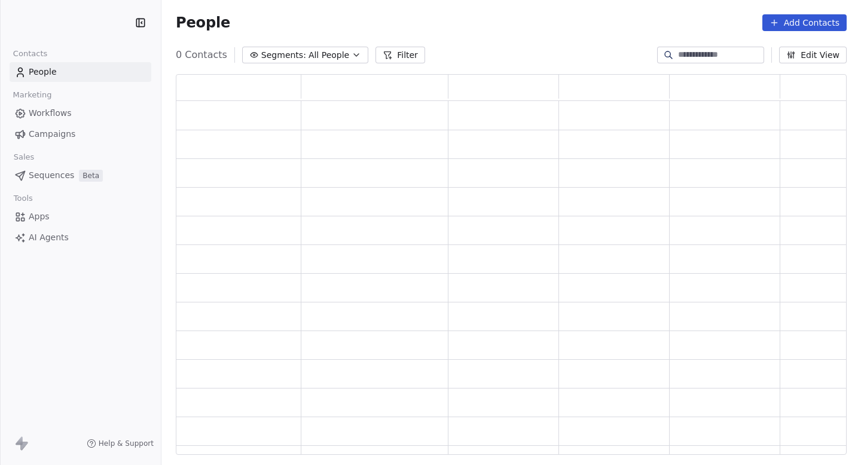  What do you see at coordinates (50, 113) in the screenshot?
I see `span: Workflows` at bounding box center [50, 113].